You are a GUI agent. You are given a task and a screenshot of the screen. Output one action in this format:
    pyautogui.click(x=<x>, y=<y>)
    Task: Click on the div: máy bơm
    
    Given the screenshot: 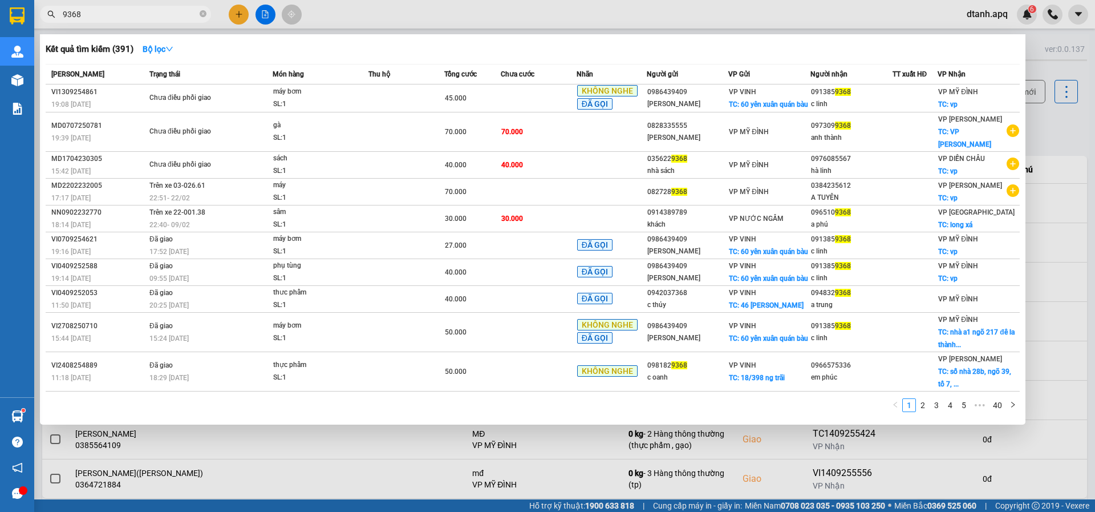 What is the action you would take?
    pyautogui.click(x=316, y=326)
    